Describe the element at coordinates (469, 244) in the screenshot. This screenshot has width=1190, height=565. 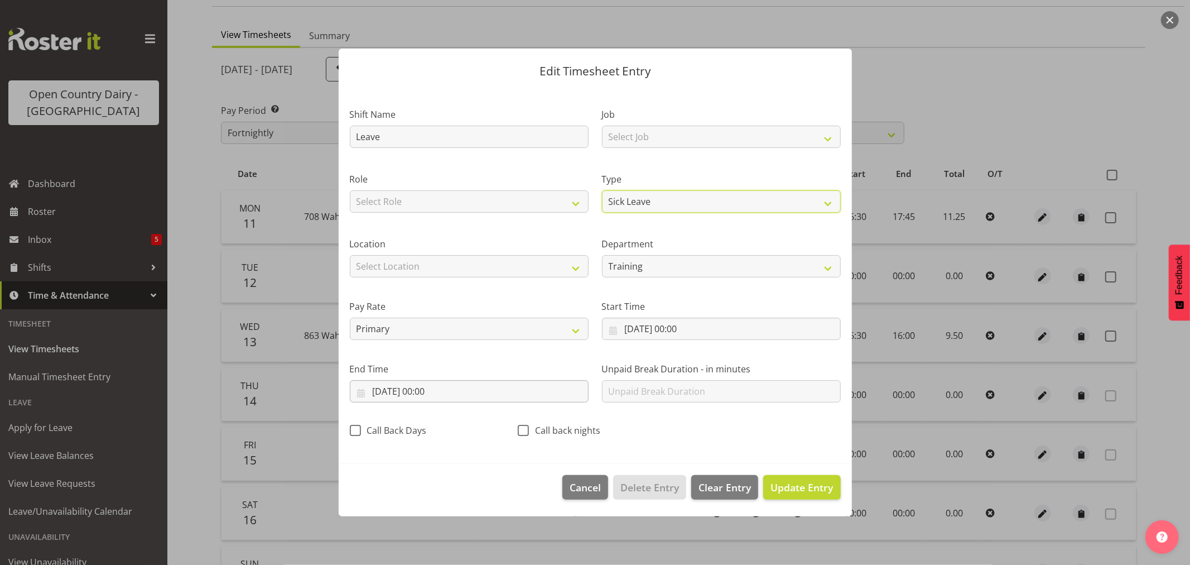
I see `label: Location` at that location.